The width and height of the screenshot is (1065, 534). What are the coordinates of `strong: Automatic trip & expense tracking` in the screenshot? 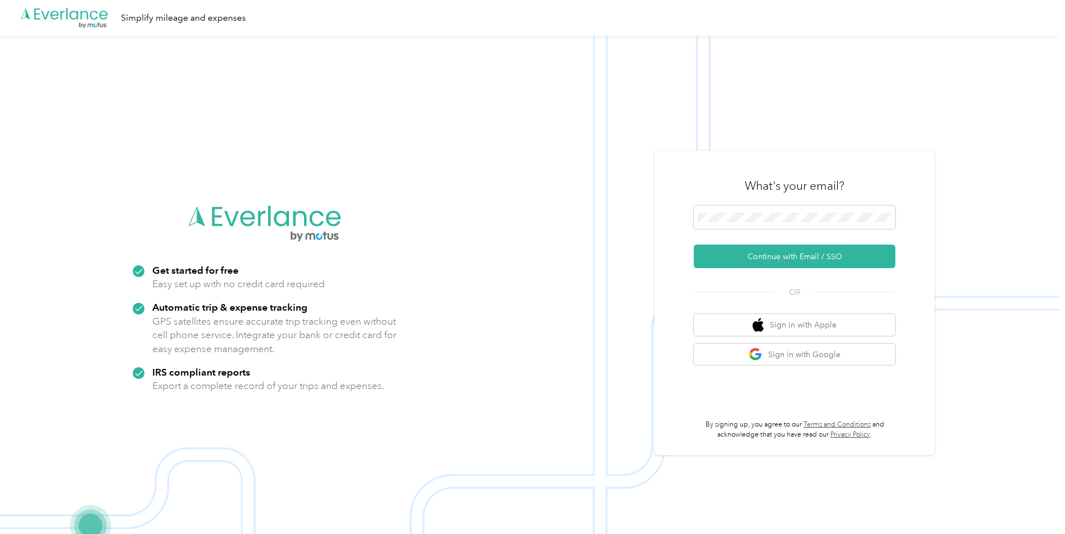 It's located at (230, 307).